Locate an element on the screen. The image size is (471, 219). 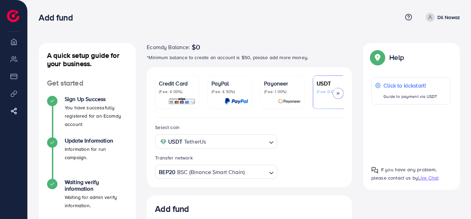
span: Ecomdy Balance: is located at coordinates (168, 47).